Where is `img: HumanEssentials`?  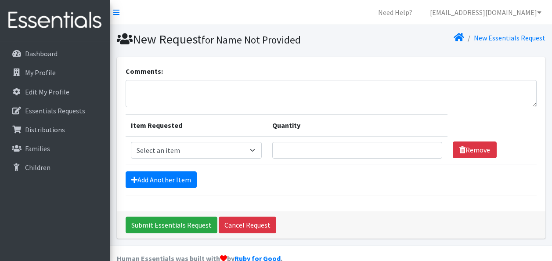
img: HumanEssentials is located at coordinates (55, 20).